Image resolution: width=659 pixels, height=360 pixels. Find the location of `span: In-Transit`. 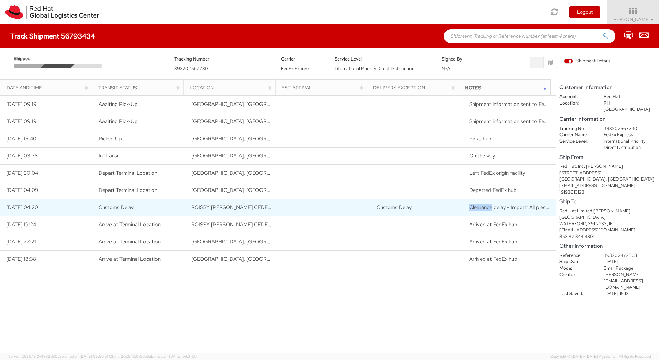

span: In-Transit is located at coordinates (109, 156).